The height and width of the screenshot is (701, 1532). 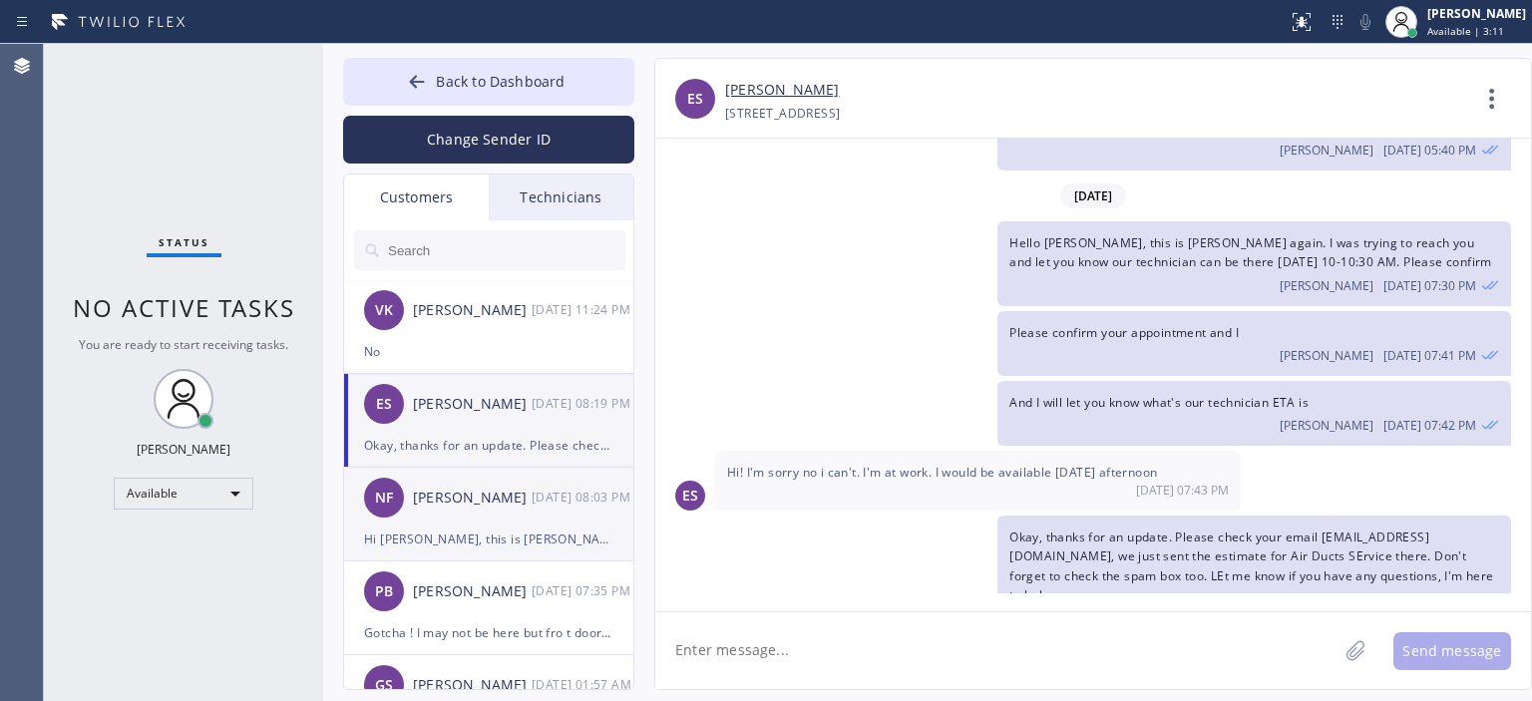 I want to click on div: 09/11/2025 9:35 AM, so click(x=583, y=590).